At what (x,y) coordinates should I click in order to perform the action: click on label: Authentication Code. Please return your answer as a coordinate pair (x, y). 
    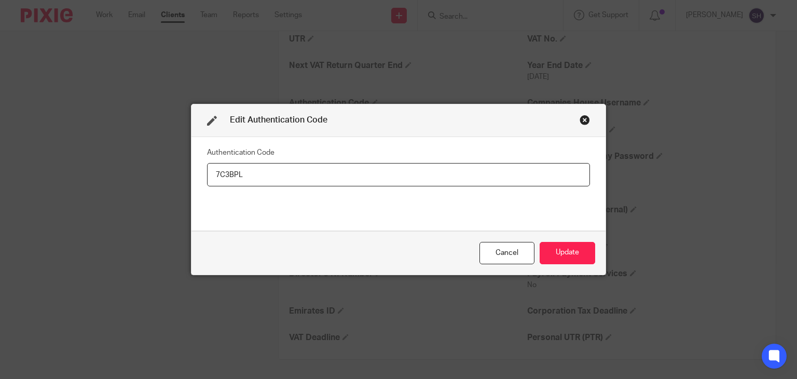
    Looking at the image, I should click on (241, 153).